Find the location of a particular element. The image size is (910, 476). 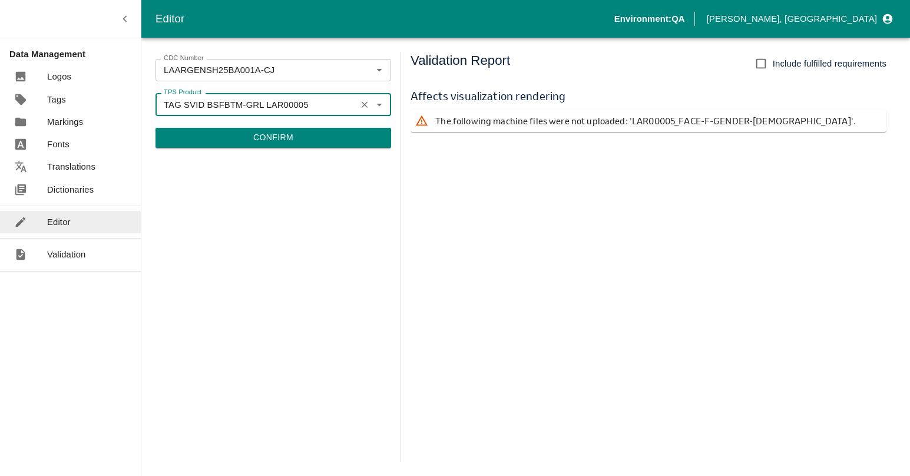

p: Markings is located at coordinates (65, 122).